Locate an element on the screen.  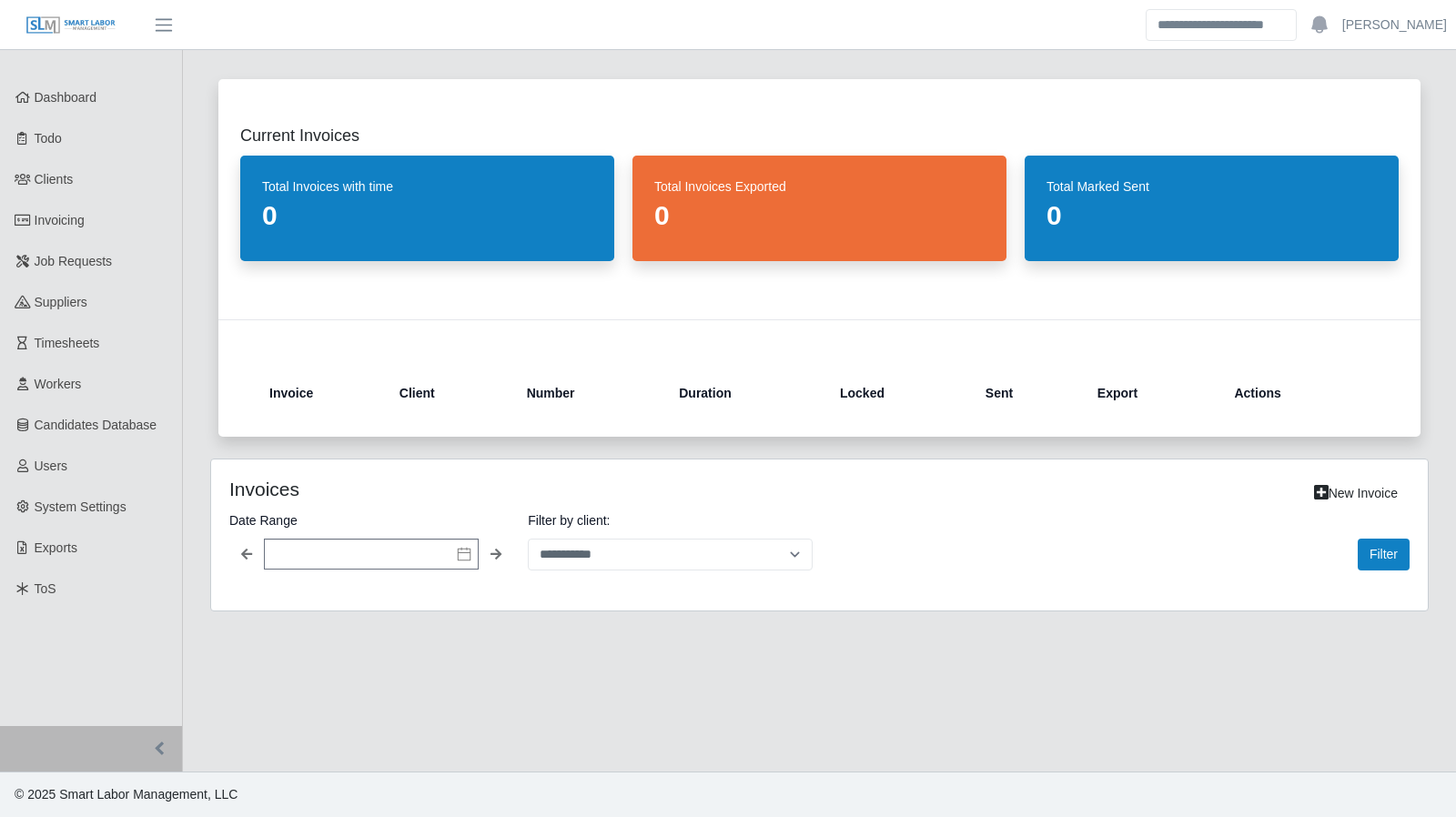
button: Filter is located at coordinates (1383, 554).